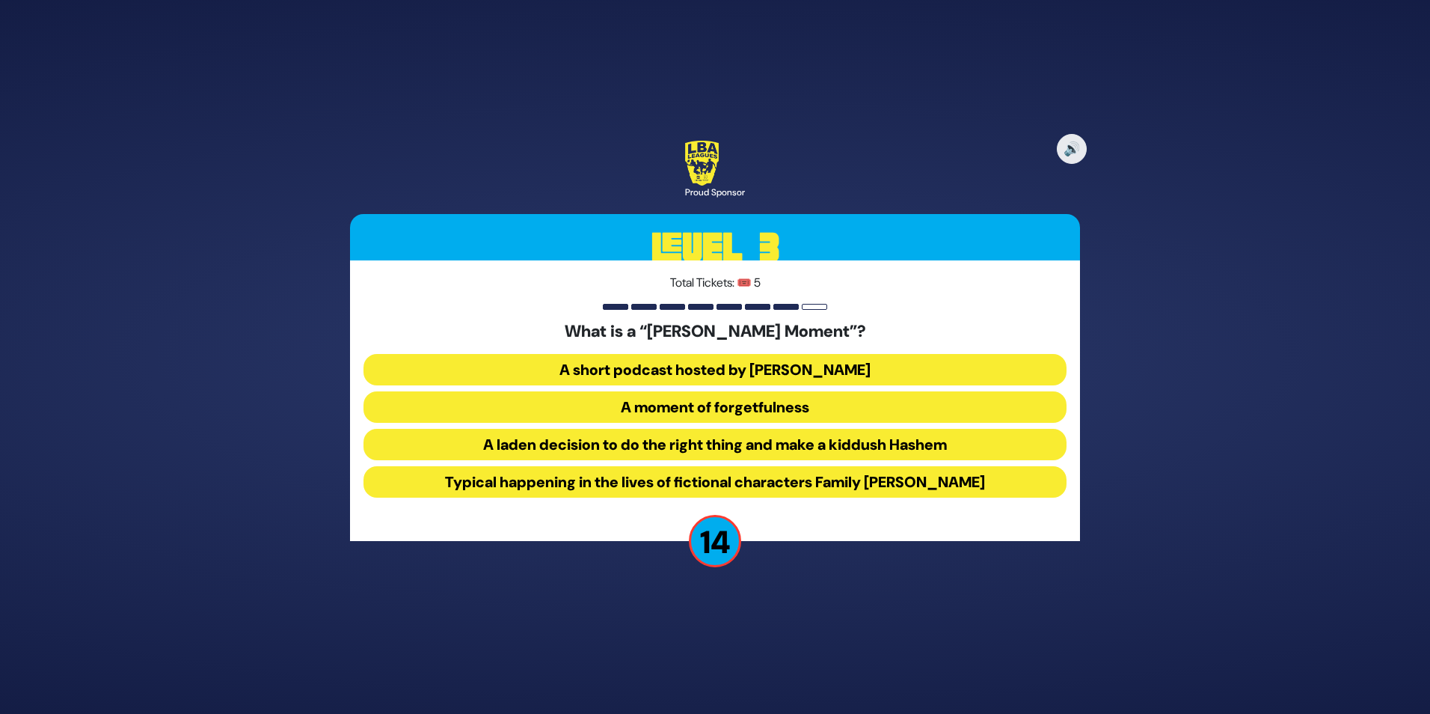 This screenshot has width=1430, height=714. What do you see at coordinates (715, 444) in the screenshot?
I see `button: A laden decision to do the right thing and make a kiddush Hashem` at bounding box center [715, 444].